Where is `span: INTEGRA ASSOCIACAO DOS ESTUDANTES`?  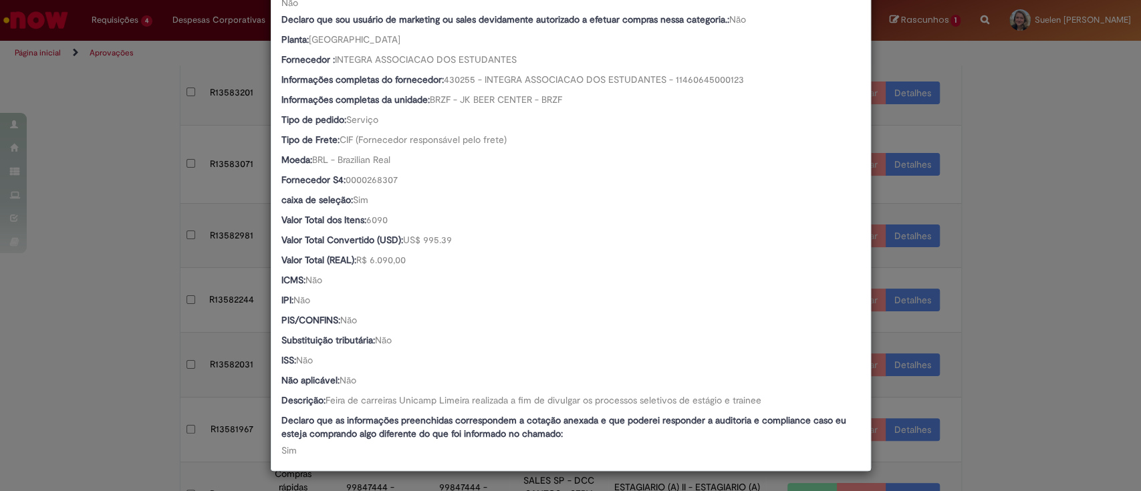 span: INTEGRA ASSOCIACAO DOS ESTUDANTES is located at coordinates (426, 59).